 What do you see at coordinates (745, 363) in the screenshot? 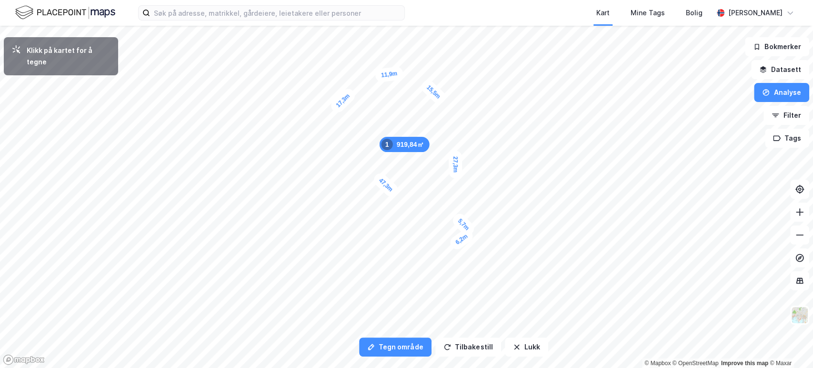
I see `a: Improve this map` at bounding box center [745, 363].